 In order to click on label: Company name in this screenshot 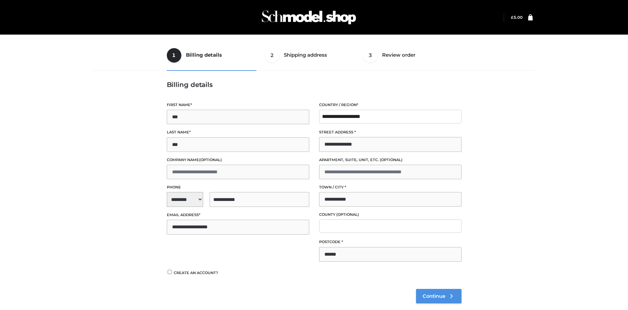, I will do `click(238, 160)`.